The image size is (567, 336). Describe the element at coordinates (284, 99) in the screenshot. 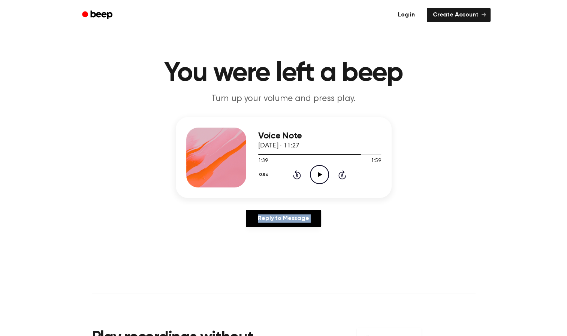

I see `p: Turn up your volume and press play.` at that location.